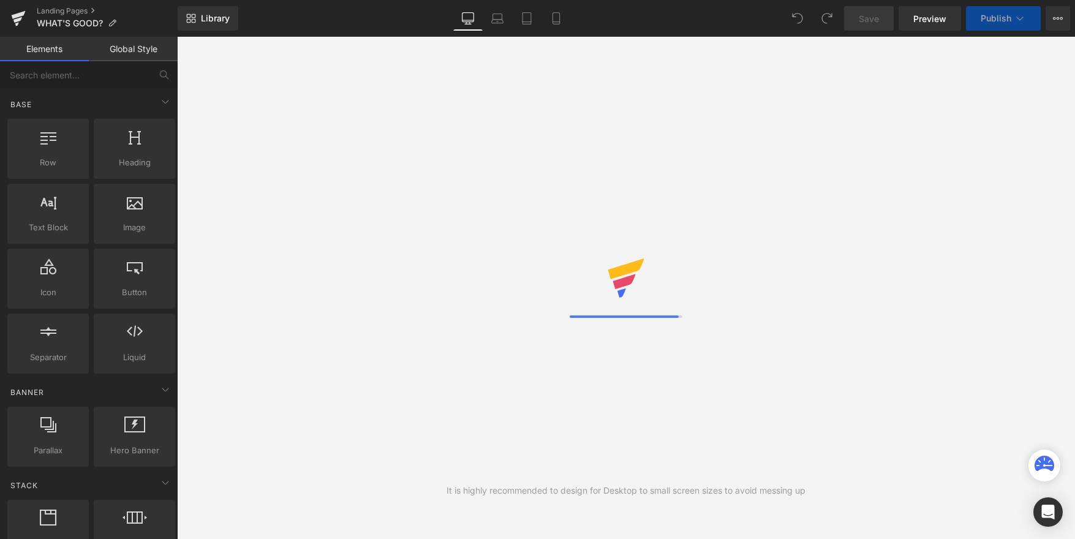 The width and height of the screenshot is (1075, 539). Describe the element at coordinates (134, 292) in the screenshot. I see `span: Button` at that location.